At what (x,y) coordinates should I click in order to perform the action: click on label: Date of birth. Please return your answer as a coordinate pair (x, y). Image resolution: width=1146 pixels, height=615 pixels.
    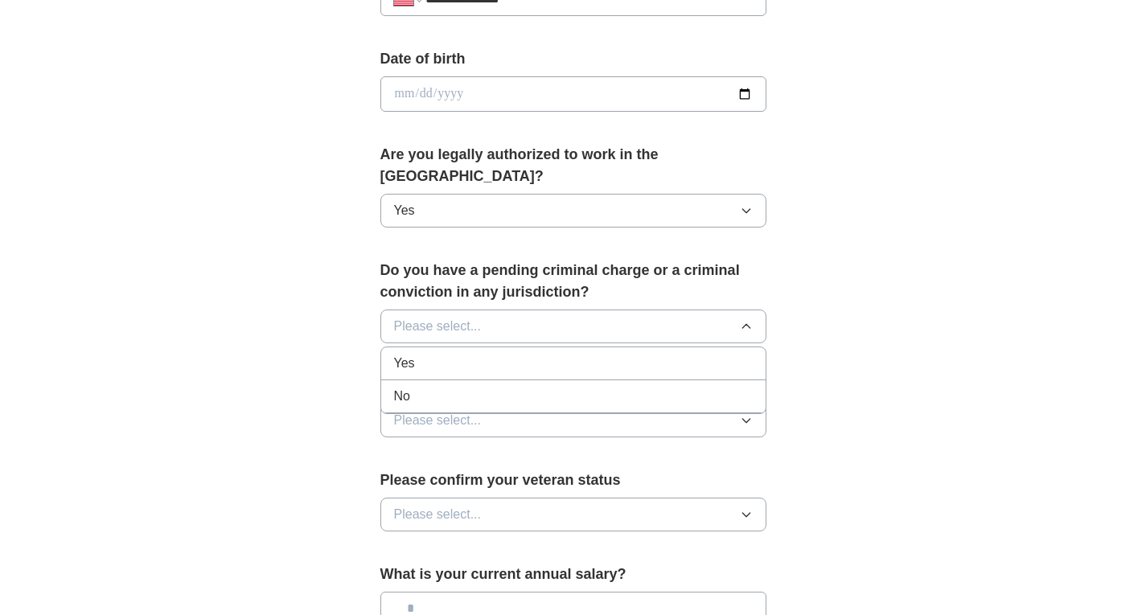
    Looking at the image, I should click on (573, 59).